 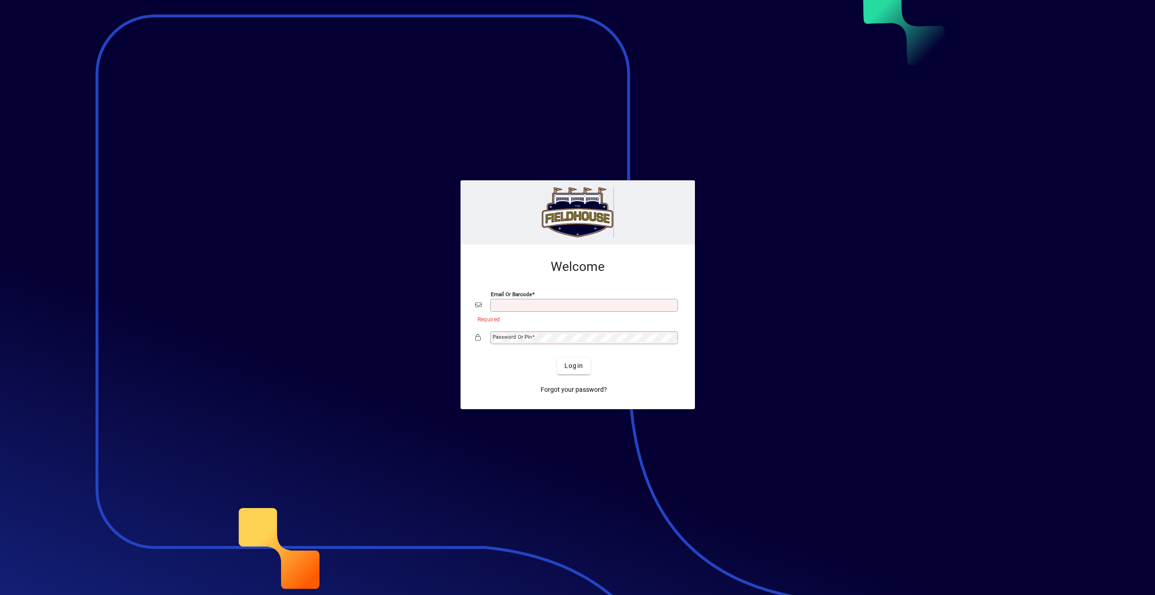 I want to click on mat-error: Required, so click(x=575, y=319).